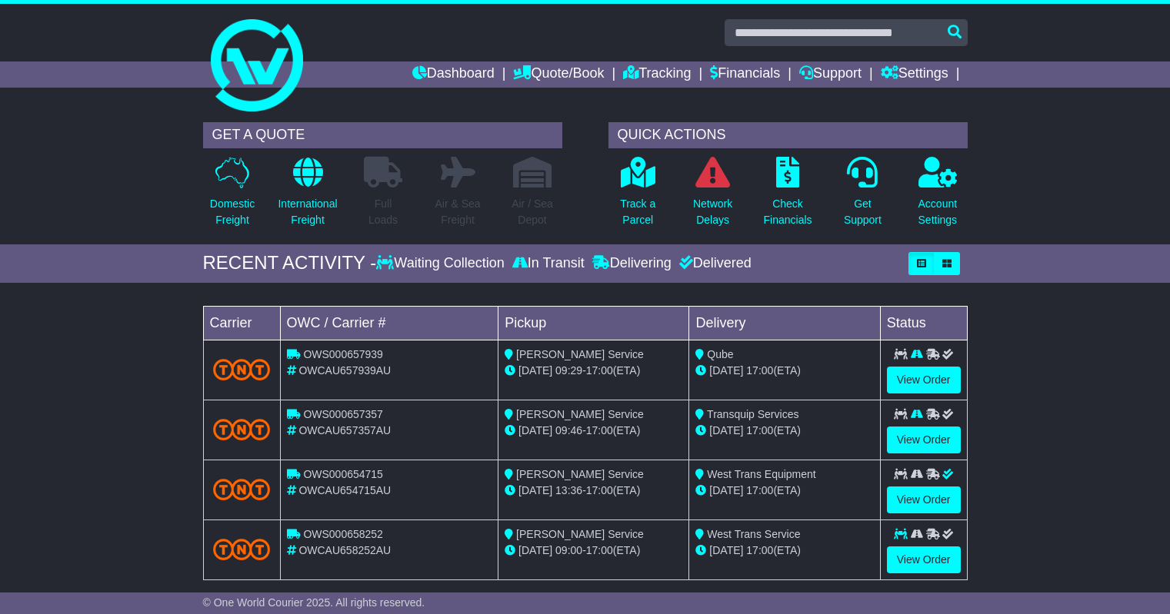 This screenshot has height=614, width=1170. What do you see at coordinates (923, 323) in the screenshot?
I see `td: Status` at bounding box center [923, 323].